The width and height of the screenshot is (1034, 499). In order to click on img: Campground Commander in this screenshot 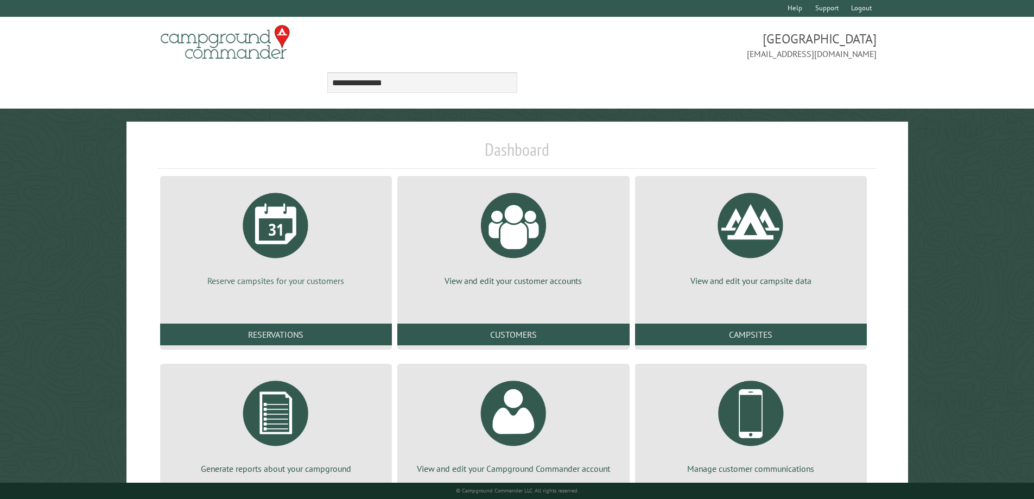, I will do `click(225, 42)`.